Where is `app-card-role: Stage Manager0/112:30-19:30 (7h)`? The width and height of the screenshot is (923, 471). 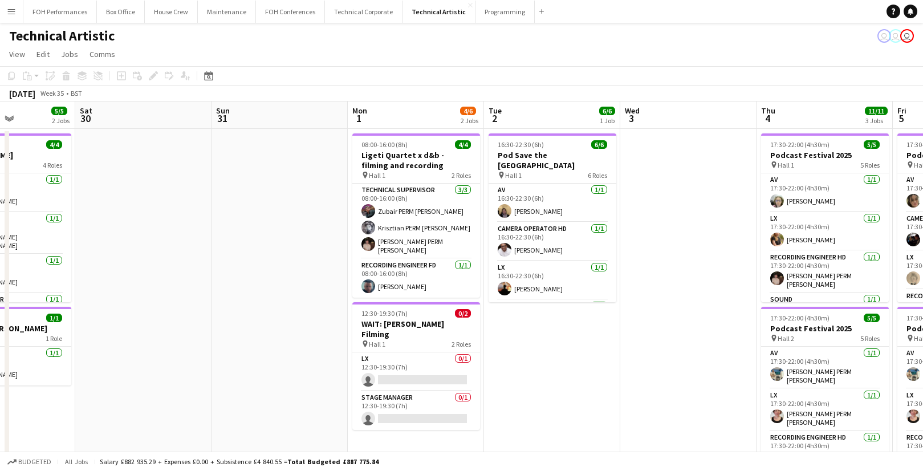
app-card-role: Stage Manager0/112:30-19:30 (7h) is located at coordinates (416, 411).